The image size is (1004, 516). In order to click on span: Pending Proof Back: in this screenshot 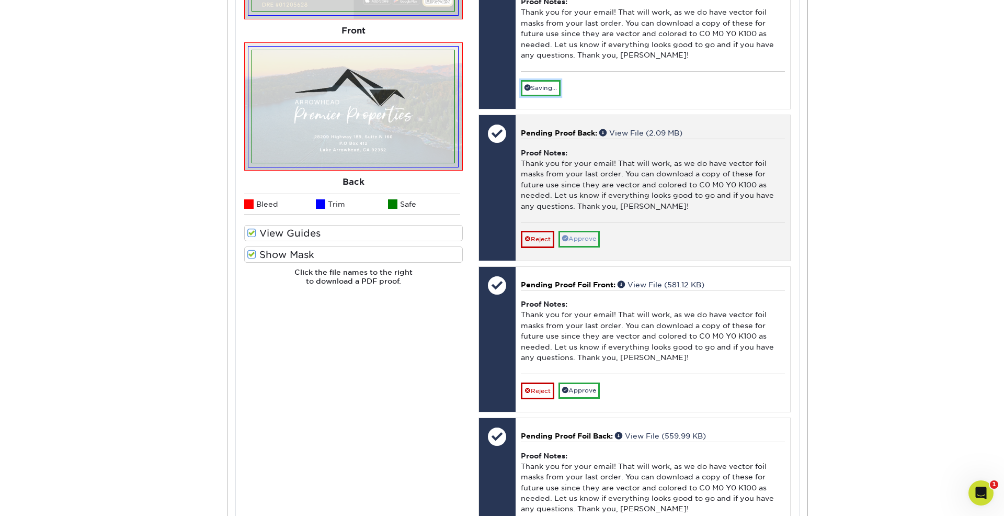, I will do `click(559, 133)`.